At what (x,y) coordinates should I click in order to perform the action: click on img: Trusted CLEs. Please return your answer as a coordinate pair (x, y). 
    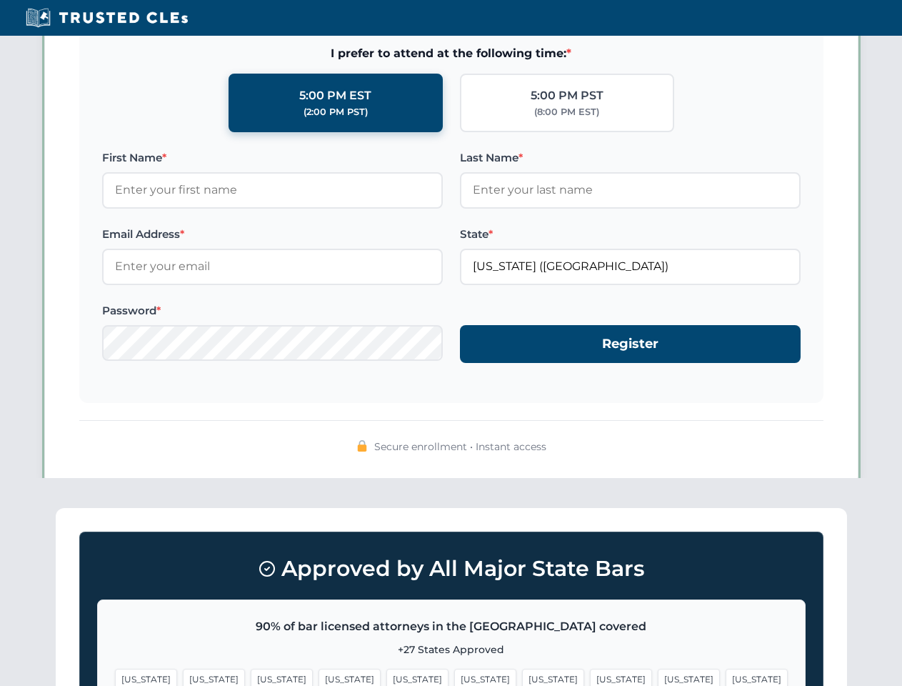
    Looking at the image, I should click on (106, 18).